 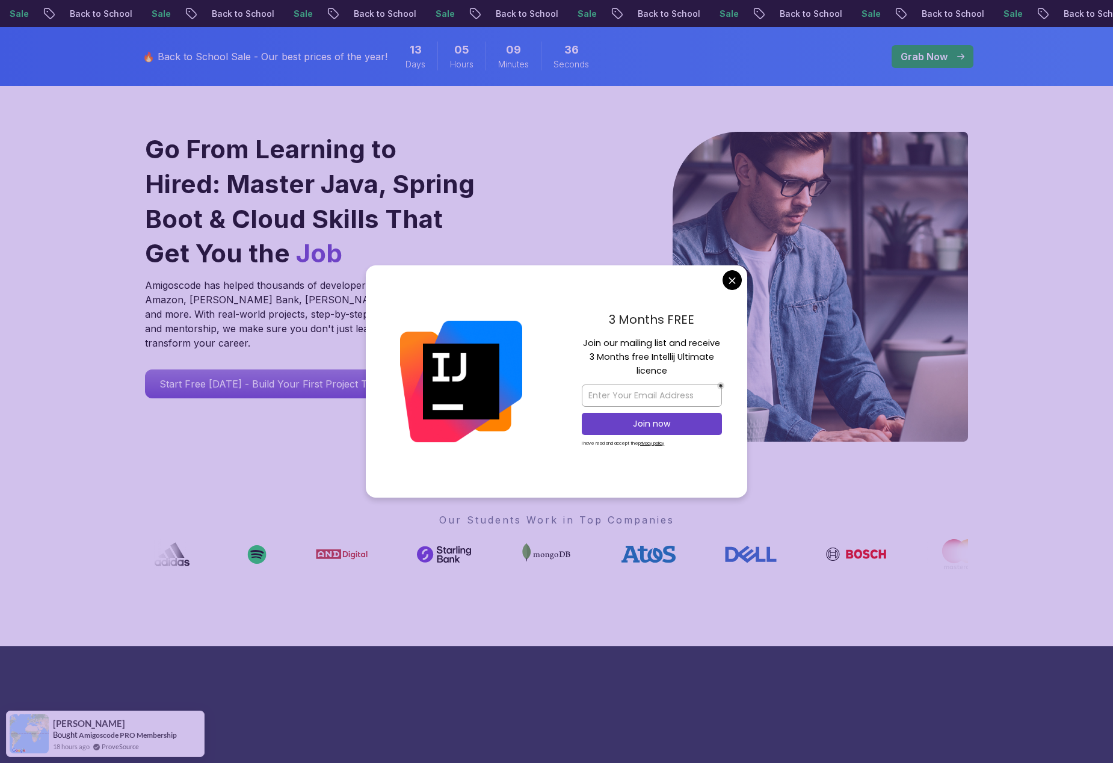 What do you see at coordinates (513, 64) in the screenshot?
I see `span: Minutes` at bounding box center [513, 64].